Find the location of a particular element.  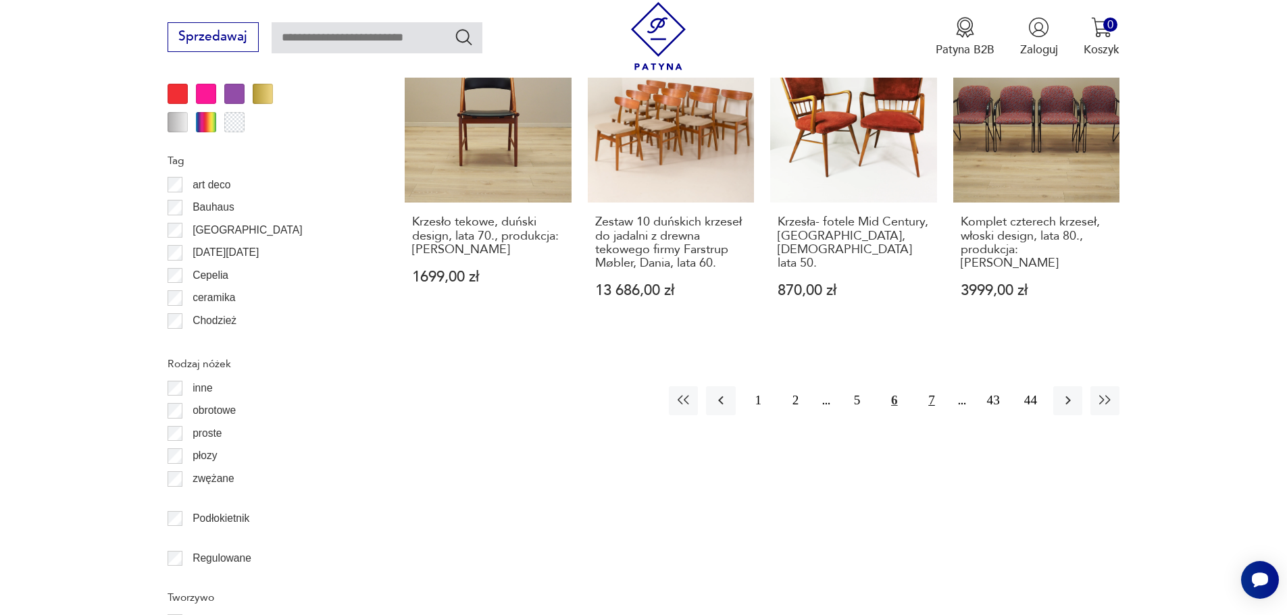

img: Ikona koszyka is located at coordinates (1101, 27).